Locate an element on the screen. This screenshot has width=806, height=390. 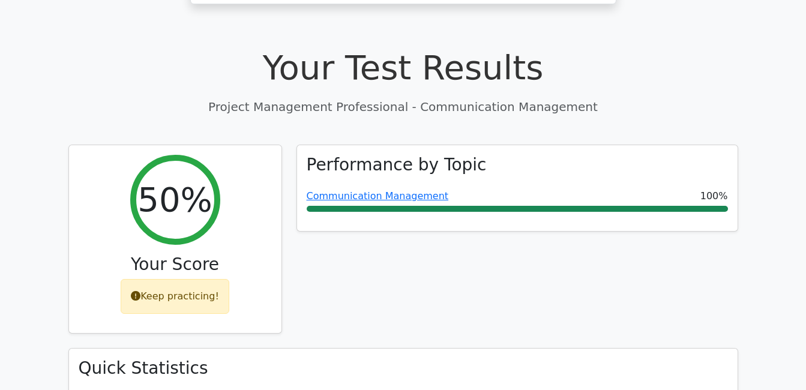
span: 100% is located at coordinates (714, 196).